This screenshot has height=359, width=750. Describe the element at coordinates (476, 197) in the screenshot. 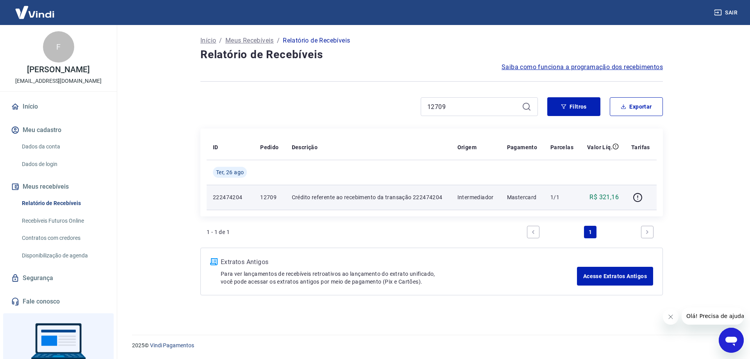

I see `p: Intermediador` at that location.